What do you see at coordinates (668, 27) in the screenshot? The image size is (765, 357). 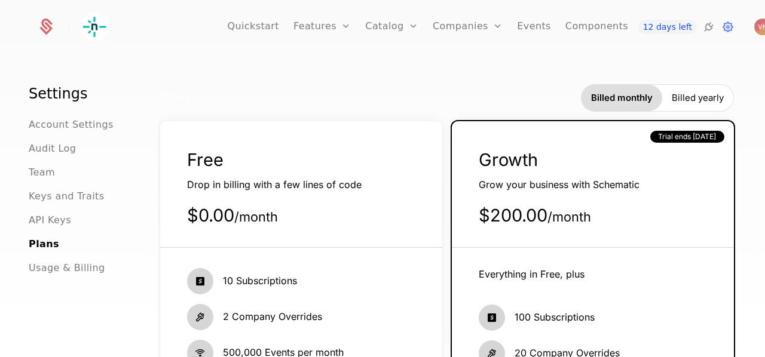 I see `span: 12 days left` at bounding box center [668, 27].